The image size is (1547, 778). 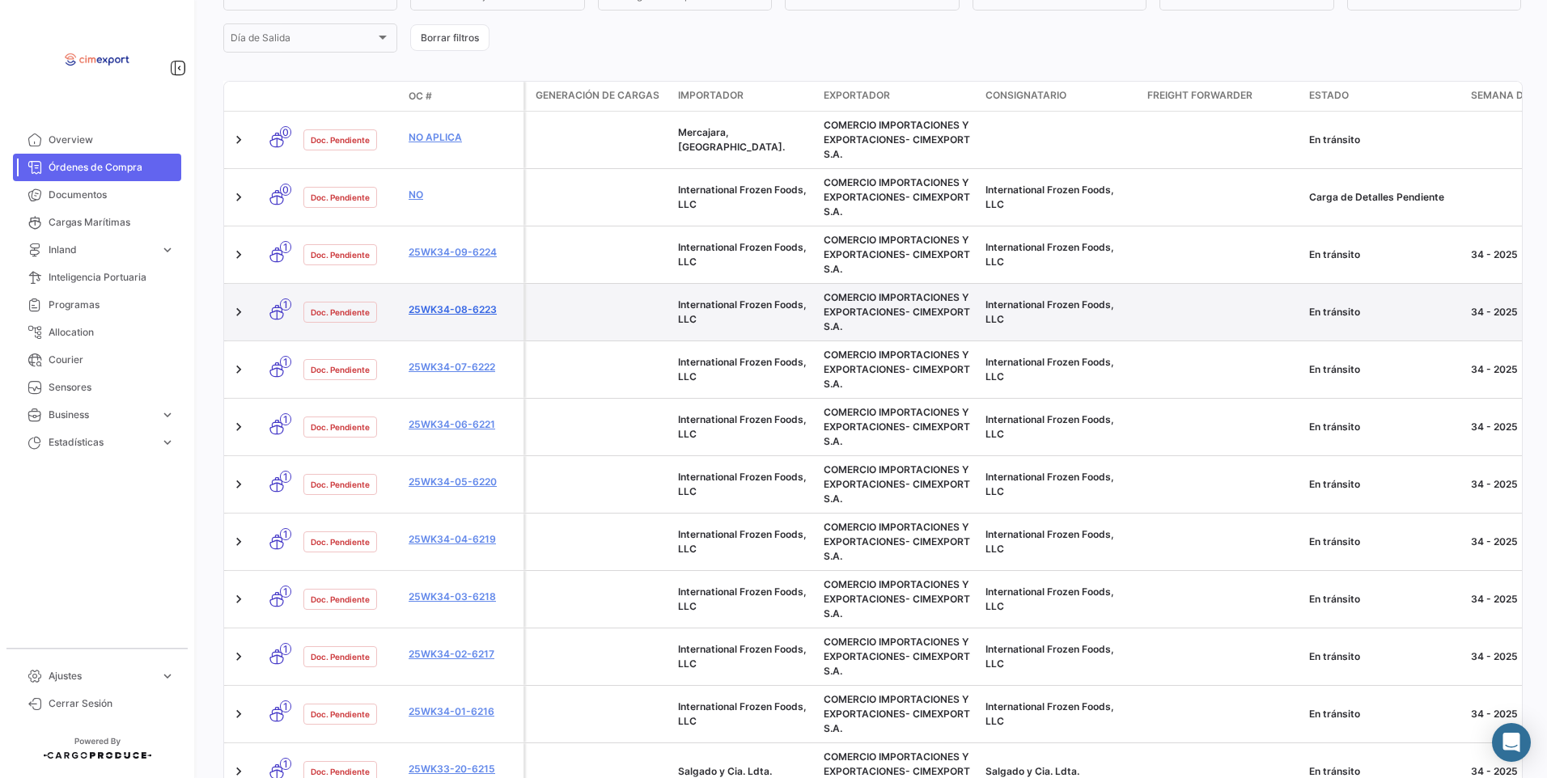 I want to click on span: Courier, so click(x=112, y=360).